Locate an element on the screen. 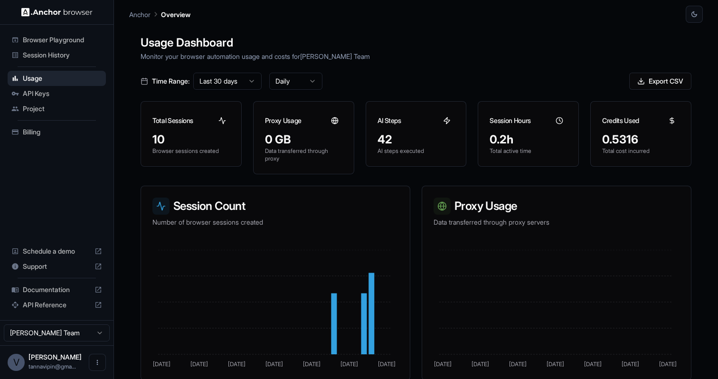  div: 42 is located at coordinates (416, 140).